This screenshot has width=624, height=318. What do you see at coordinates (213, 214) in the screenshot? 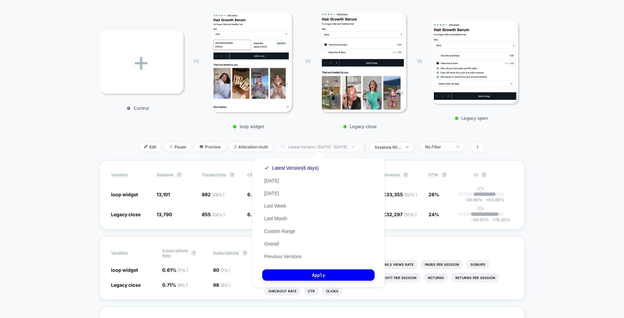
I see `span: 855` at bounding box center [213, 214].